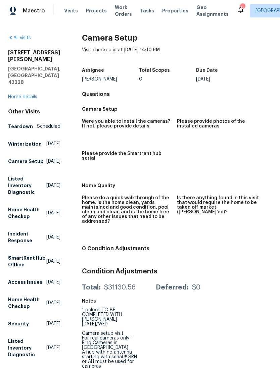 This screenshot has width=280, height=369. Describe the element at coordinates (147, 11) in the screenshot. I see `span: Tasks` at that location.